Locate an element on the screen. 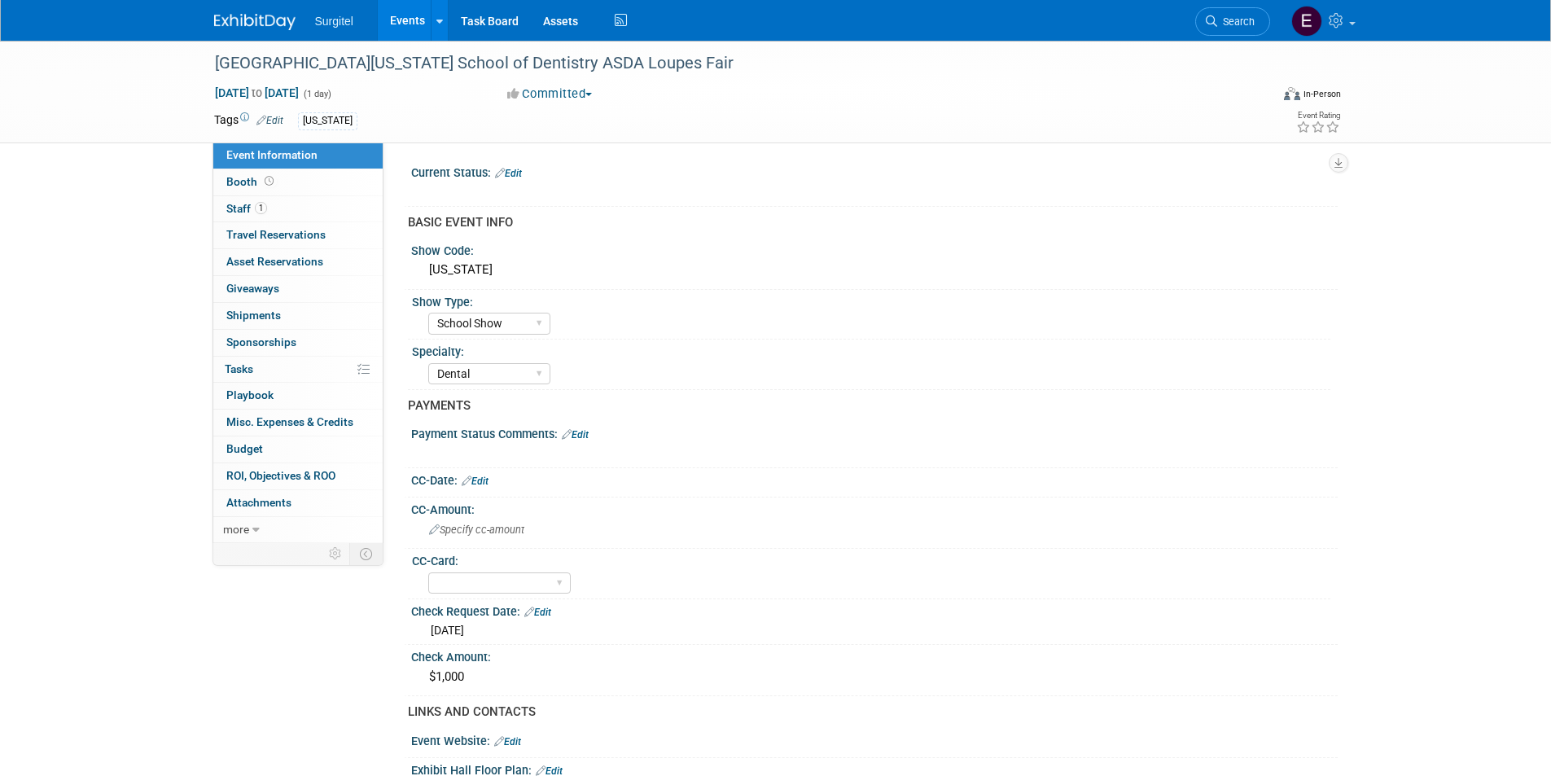 This screenshot has width=1551, height=776. span: Playbook is located at coordinates (250, 395).